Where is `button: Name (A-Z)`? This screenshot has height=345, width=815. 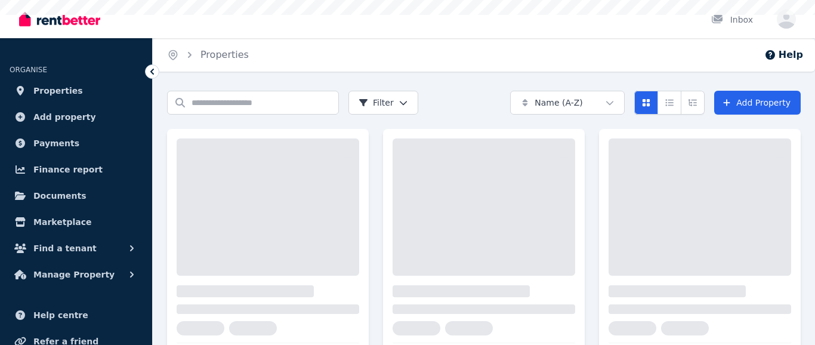
button: Name (A-Z) is located at coordinates (567, 103).